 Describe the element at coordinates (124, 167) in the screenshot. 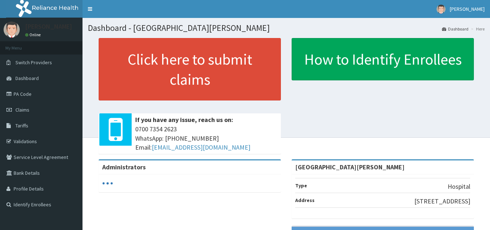

I see `b: Administrators` at that location.